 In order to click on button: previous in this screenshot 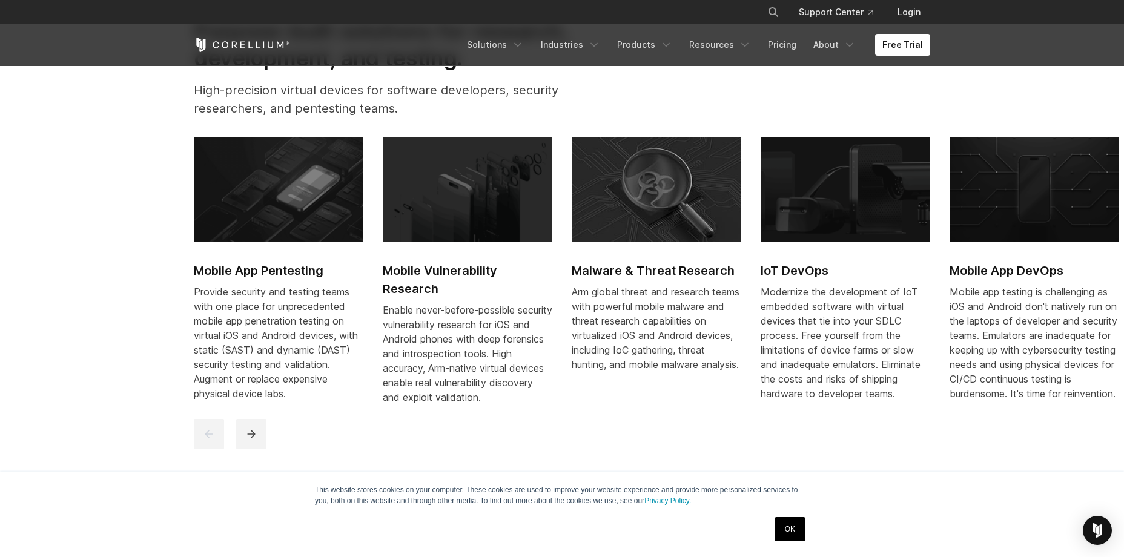, I will do `click(209, 434)`.